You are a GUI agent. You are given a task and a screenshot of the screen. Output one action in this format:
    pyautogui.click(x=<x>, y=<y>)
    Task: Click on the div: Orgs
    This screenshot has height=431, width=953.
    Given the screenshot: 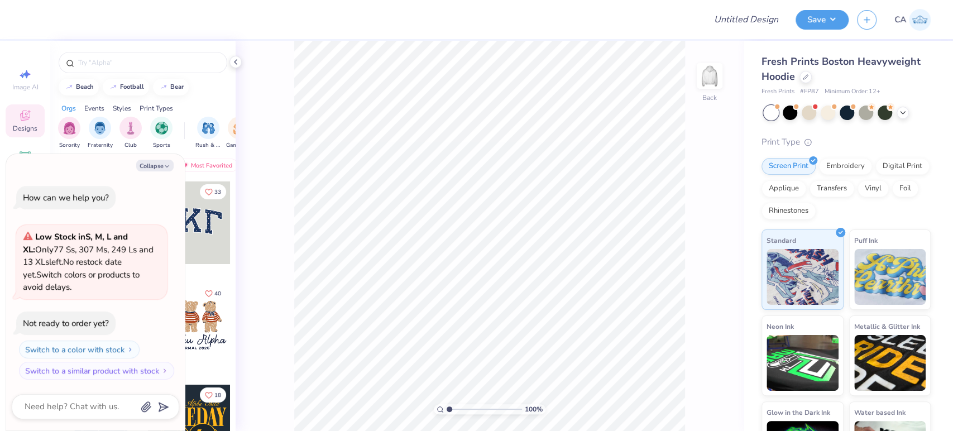 What is the action you would take?
    pyautogui.click(x=69, y=108)
    